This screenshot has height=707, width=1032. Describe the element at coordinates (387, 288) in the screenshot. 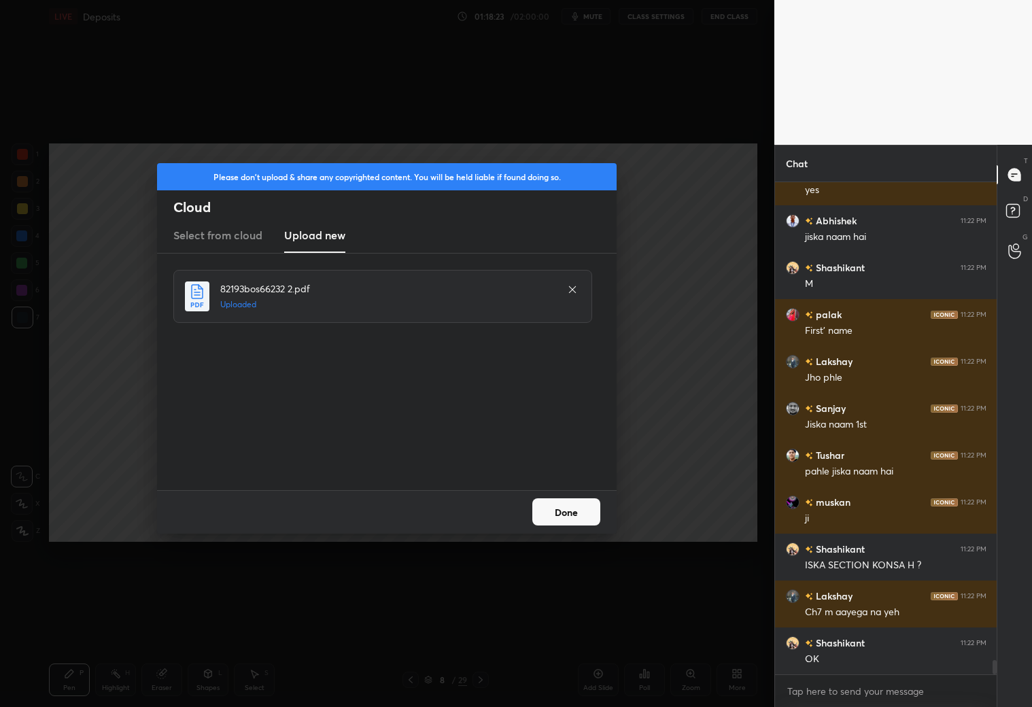

I see `h4: 82193bos66232 2.pdf` at that location.